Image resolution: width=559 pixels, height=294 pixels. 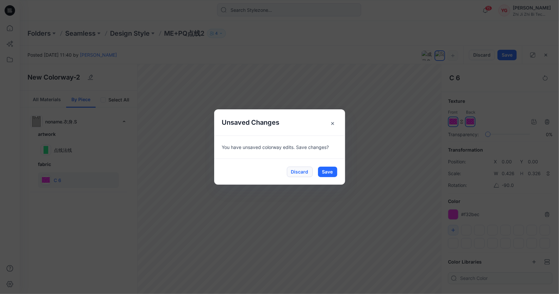 What do you see at coordinates (332, 122) in the screenshot?
I see `button: Close` at bounding box center [332, 122].